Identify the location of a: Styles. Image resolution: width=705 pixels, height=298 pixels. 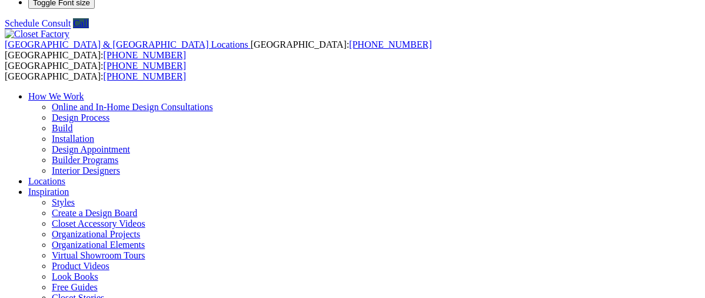
(63, 202).